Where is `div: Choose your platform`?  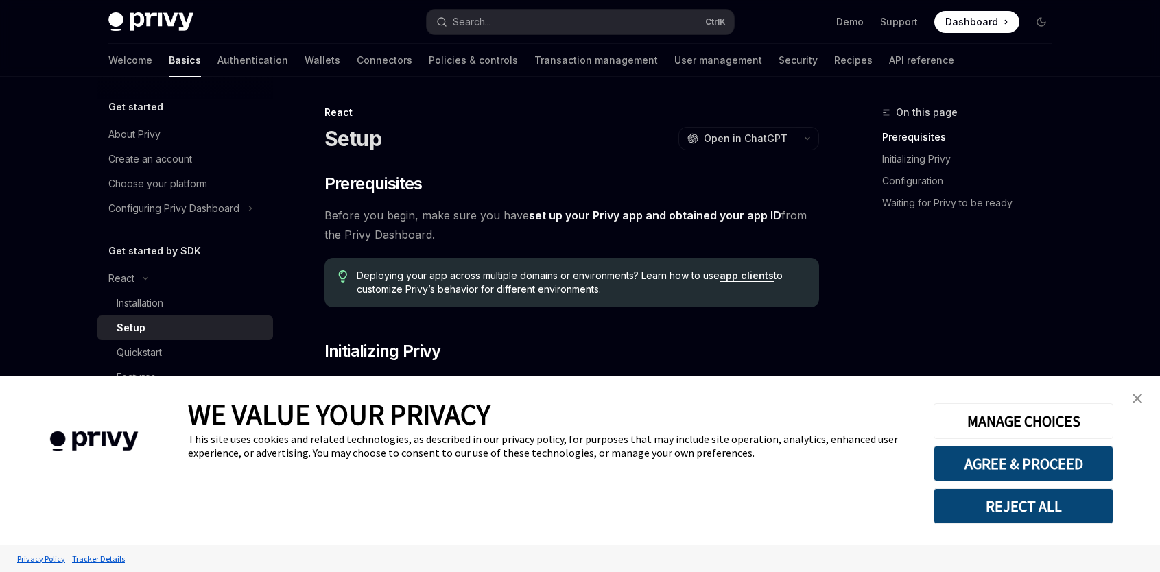
div: Choose your platform is located at coordinates (158, 184).